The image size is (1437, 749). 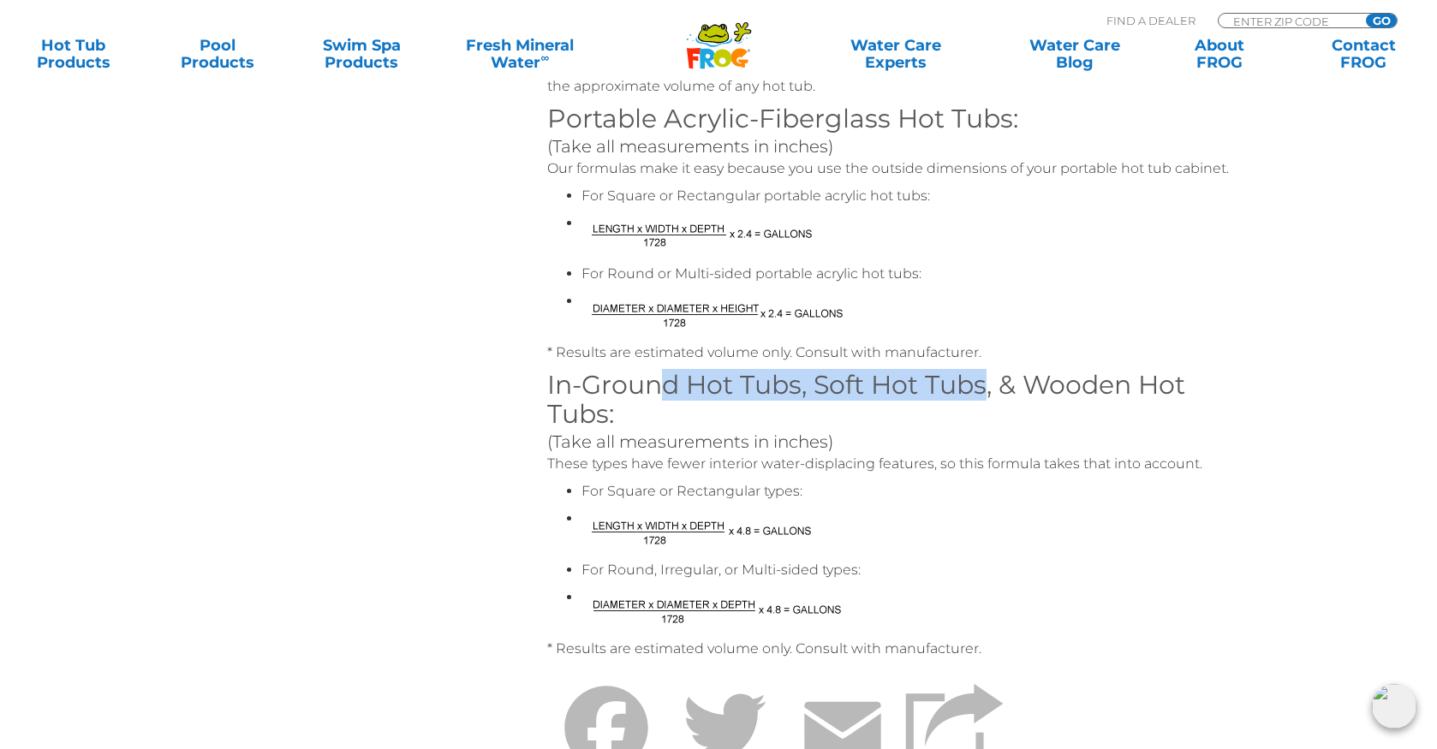 What do you see at coordinates (890, 169) in the screenshot?
I see `p: Our formulas make it easy because you use the outside dimensions of your portable hot tub cabinet.` at bounding box center [890, 169].